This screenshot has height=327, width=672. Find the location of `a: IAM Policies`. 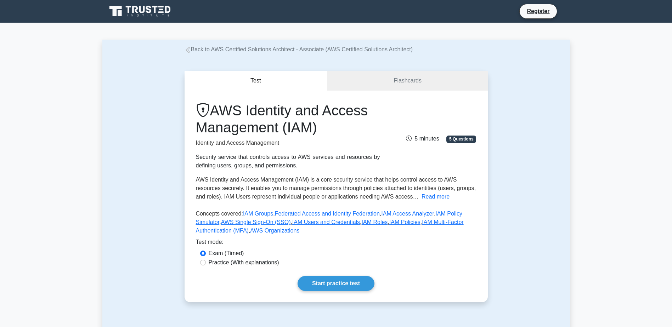

a: IAM Policies is located at coordinates (405, 222).